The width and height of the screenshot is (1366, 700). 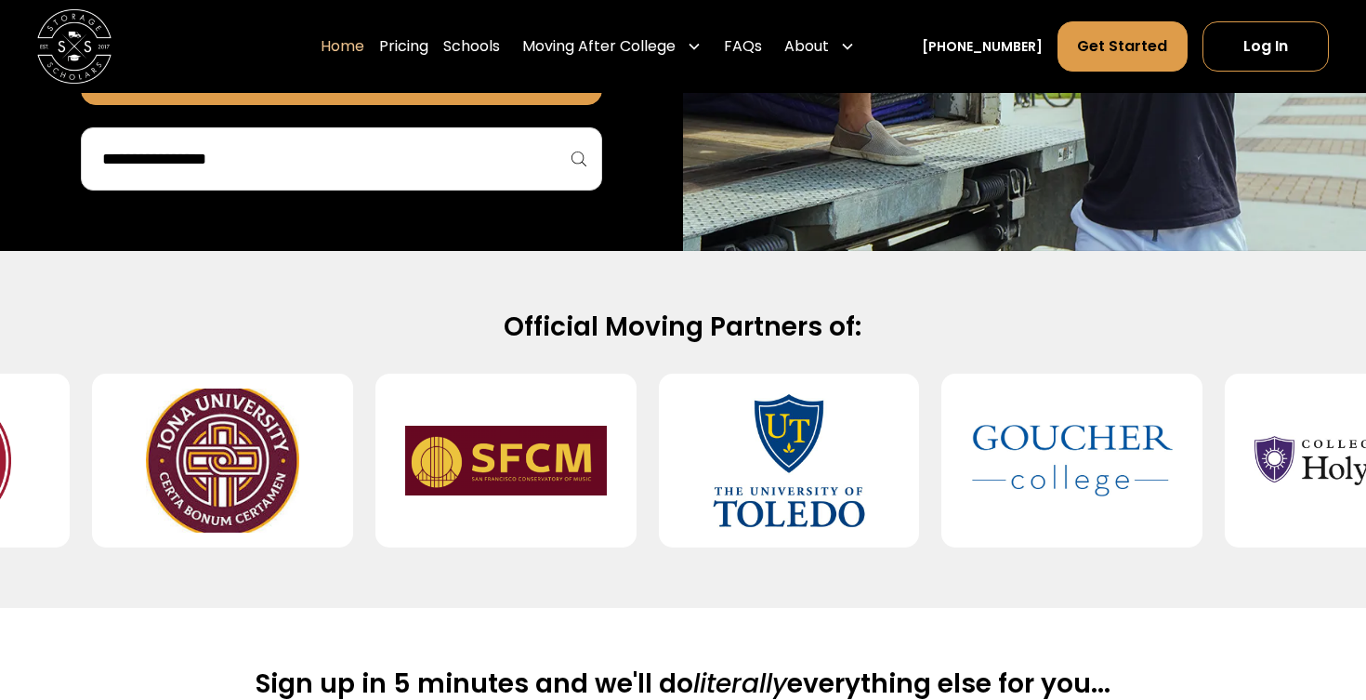 What do you see at coordinates (682, 327) in the screenshot?
I see `h2: Official Moving Partners of:` at bounding box center [682, 327].